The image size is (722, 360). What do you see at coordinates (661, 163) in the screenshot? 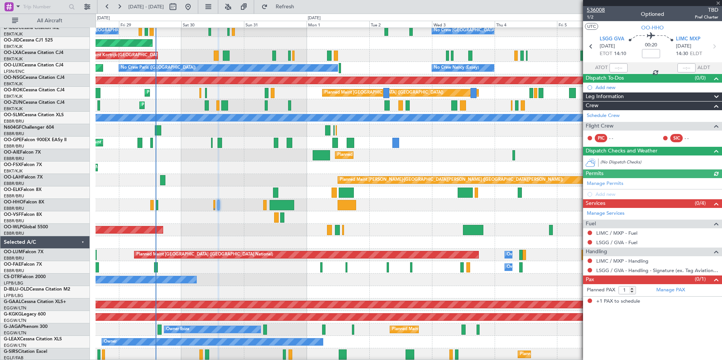
I see `div: (No Dispatch Checks)` at bounding box center [661, 163].